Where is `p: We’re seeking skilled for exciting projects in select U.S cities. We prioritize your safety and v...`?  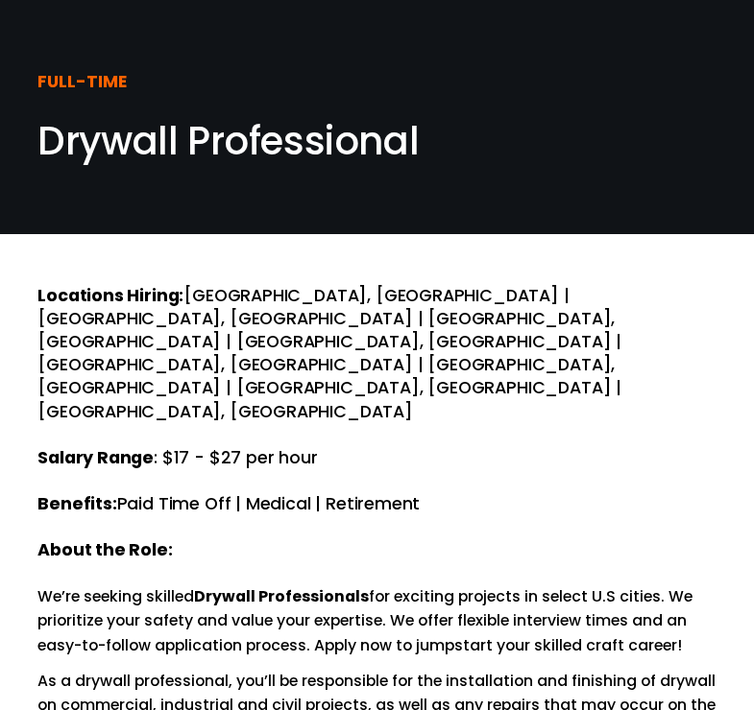 p: We’re seeking skilled for exciting projects in select U.S cities. We prioritize your safety and v... is located at coordinates (376, 621).